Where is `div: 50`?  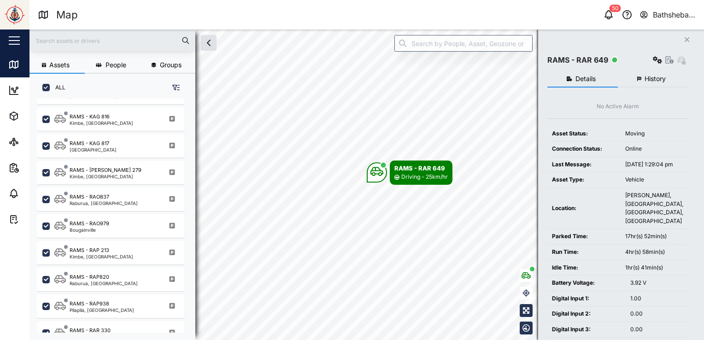 div: 50 is located at coordinates (615, 8).